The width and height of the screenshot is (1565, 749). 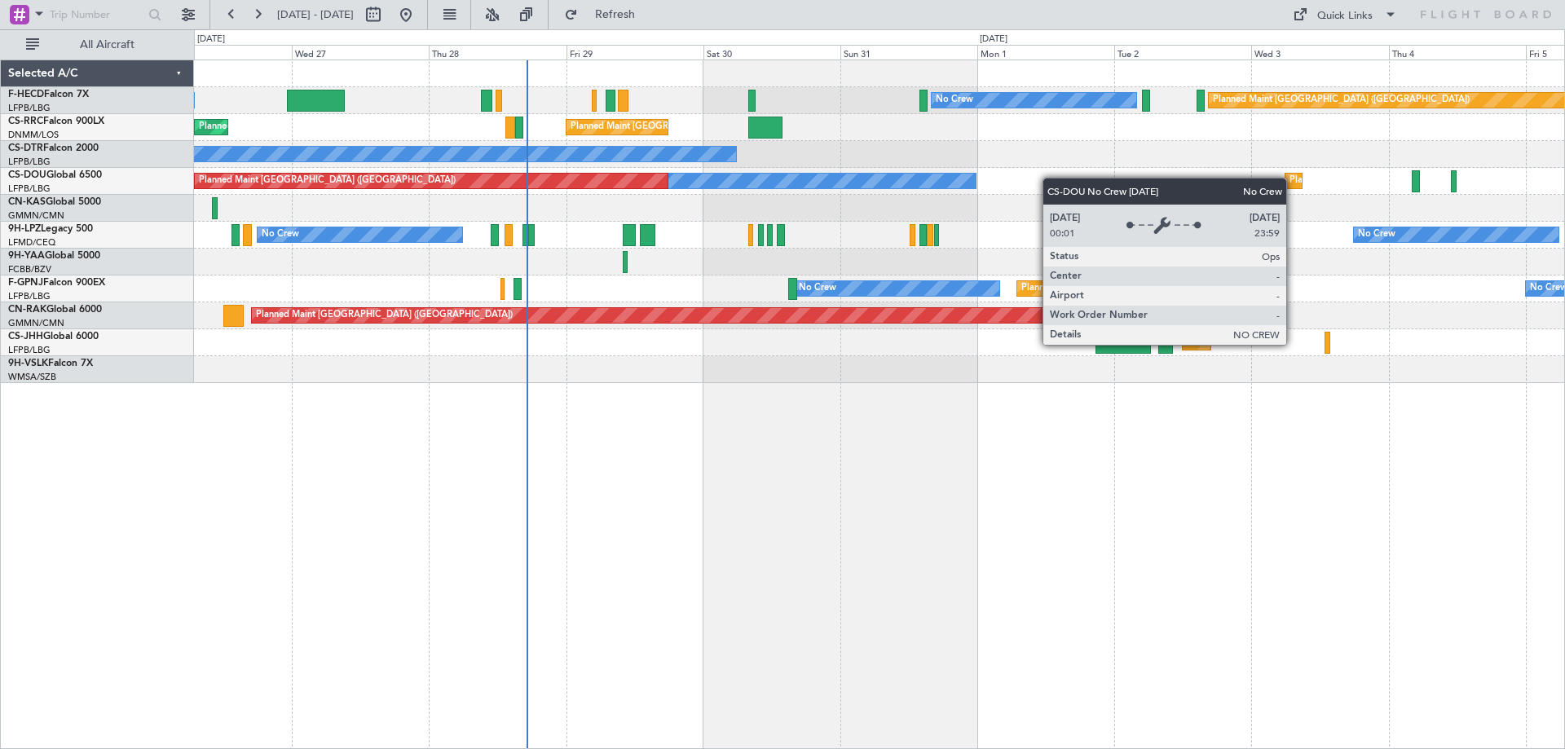 What do you see at coordinates (27, 175) in the screenshot?
I see `span: CS-DOU` at bounding box center [27, 175].